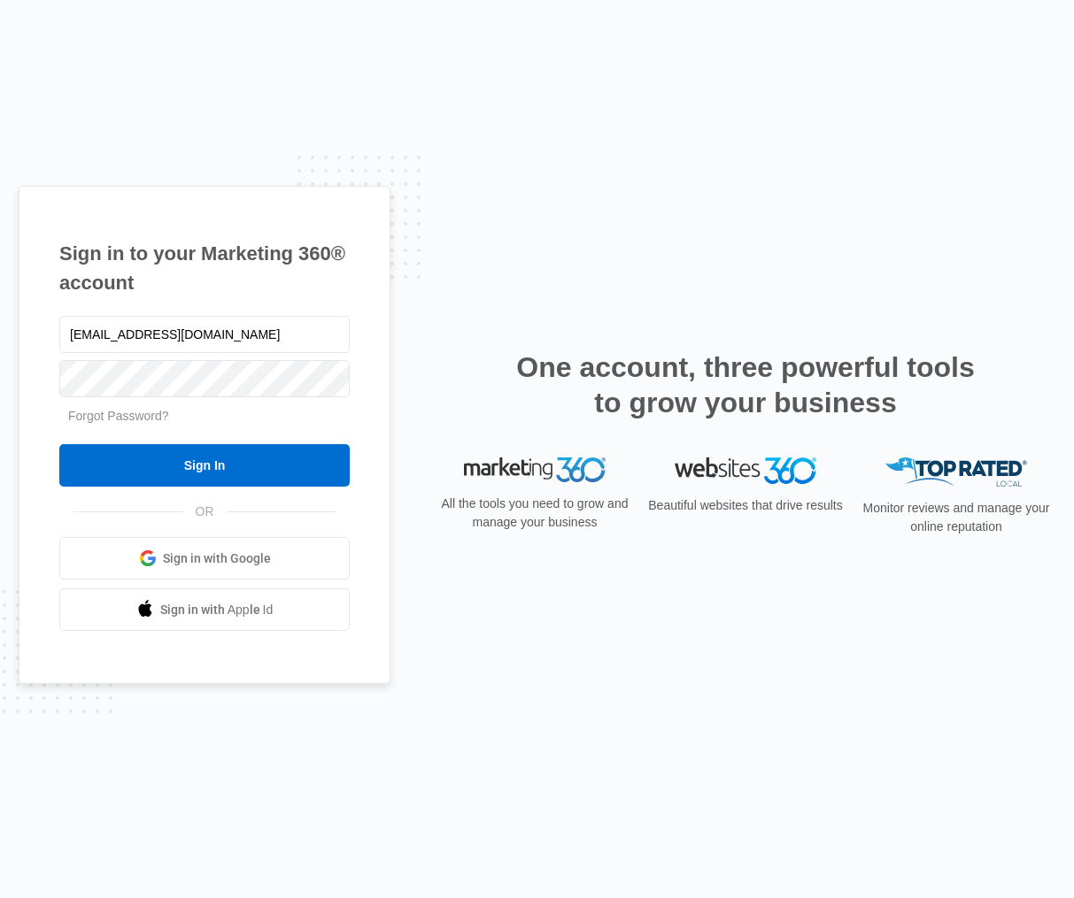 This screenshot has height=898, width=1074. What do you see at coordinates (535, 470) in the screenshot?
I see `img: Marketing 360` at bounding box center [535, 470].